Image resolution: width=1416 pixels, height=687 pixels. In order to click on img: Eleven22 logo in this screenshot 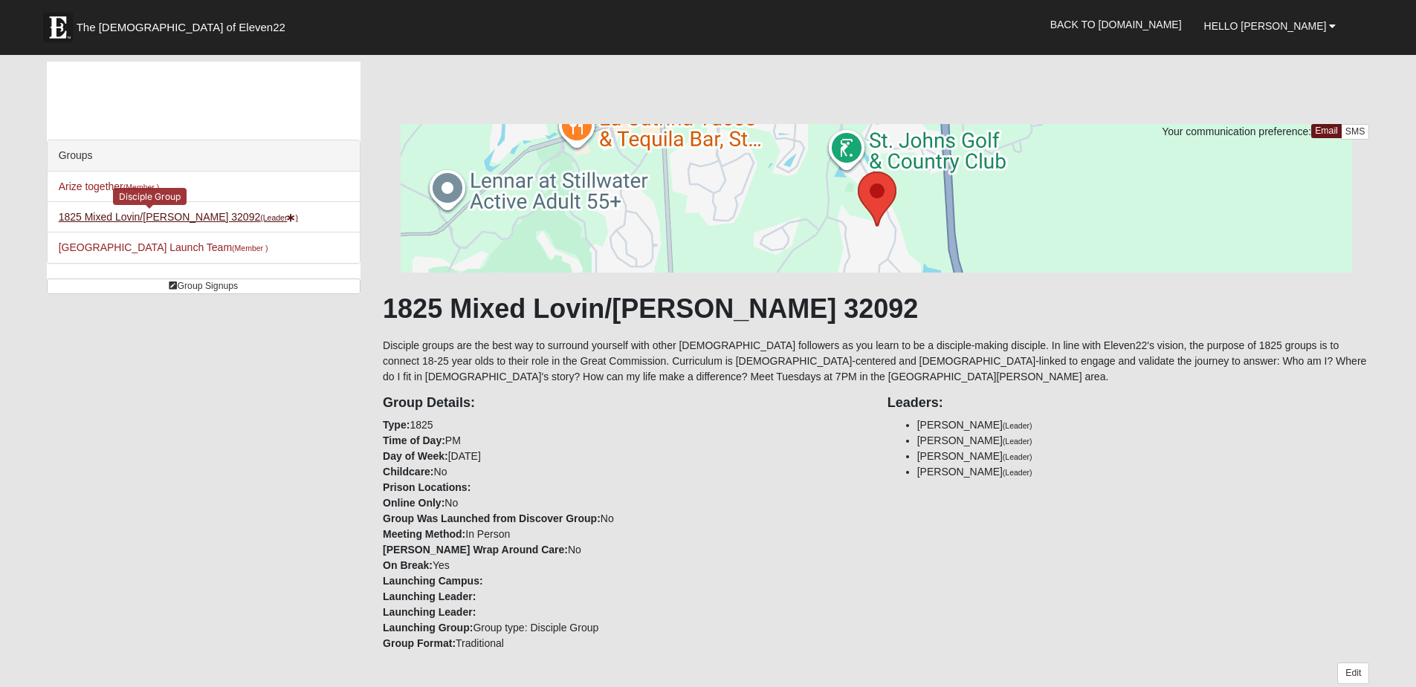, I will do `click(58, 27)`.